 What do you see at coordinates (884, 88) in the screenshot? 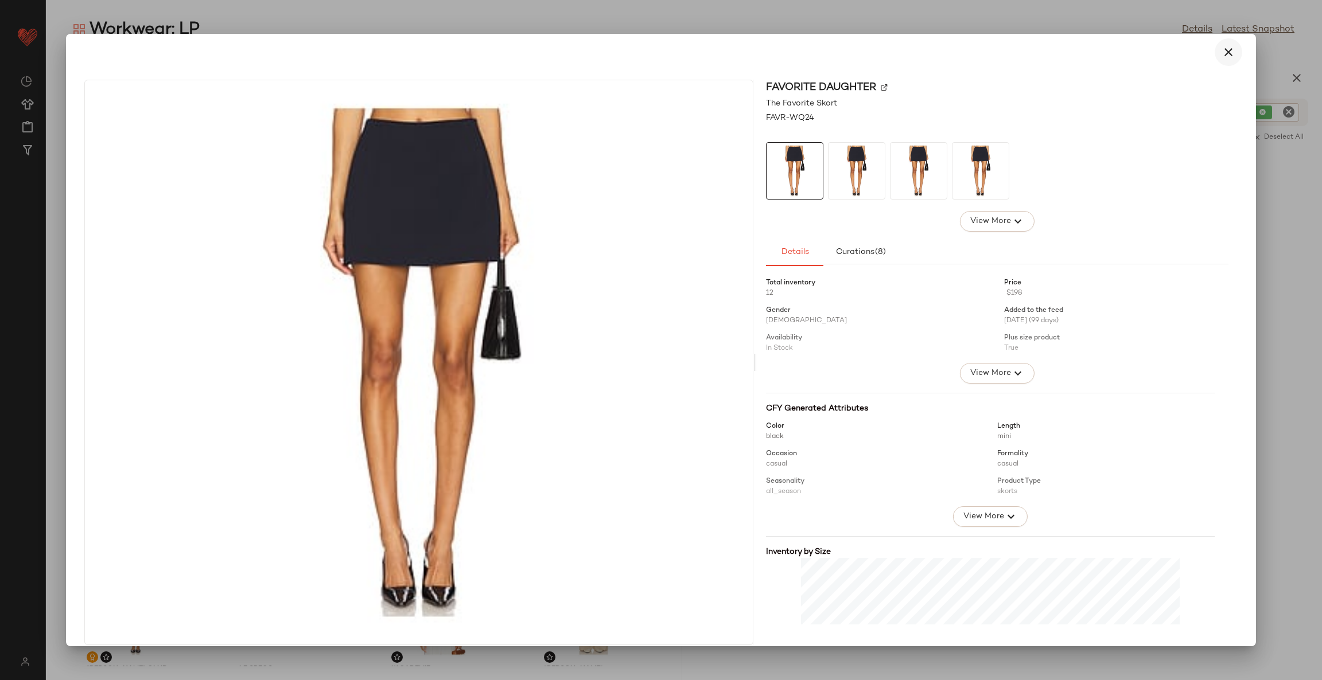
I see `img: svg%3e` at bounding box center [884, 88].